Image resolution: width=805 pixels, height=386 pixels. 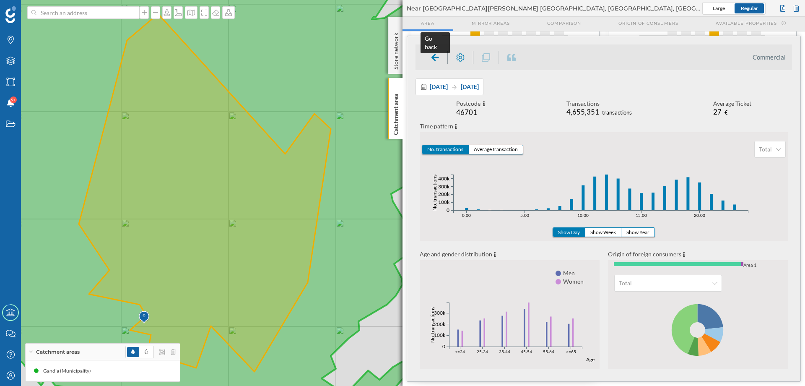 What do you see at coordinates (435, 43) in the screenshot?
I see `div: Go back` at bounding box center [435, 43].